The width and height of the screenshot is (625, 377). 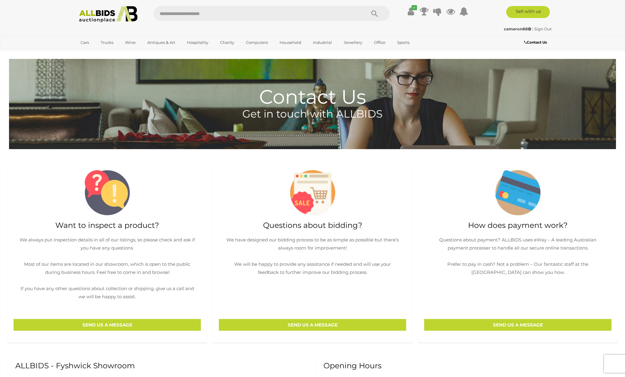 I want to click on a: Sell with us, so click(x=528, y=12).